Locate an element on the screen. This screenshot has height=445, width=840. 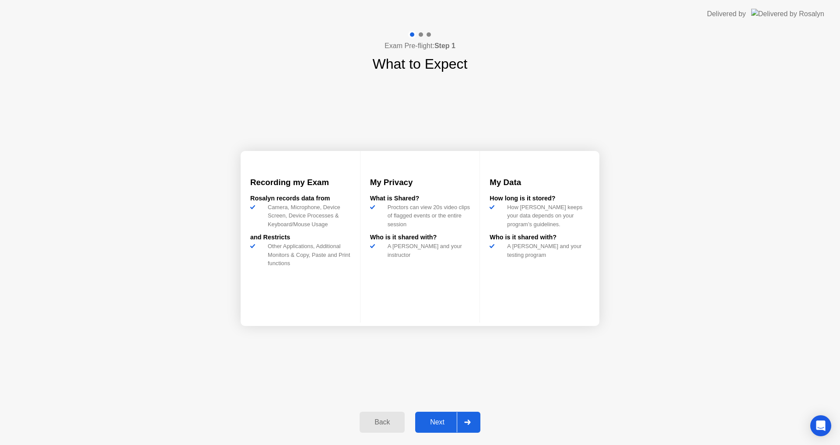
div: Next is located at coordinates (437, 422).